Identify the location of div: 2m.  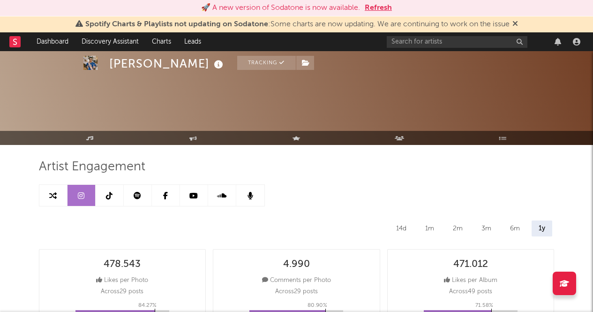
(458, 228).